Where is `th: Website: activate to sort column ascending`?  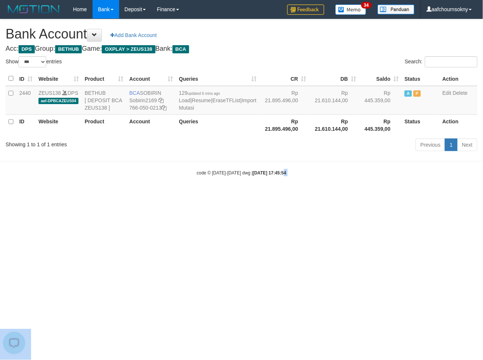
th: Website: activate to sort column ascending is located at coordinates (59, 79).